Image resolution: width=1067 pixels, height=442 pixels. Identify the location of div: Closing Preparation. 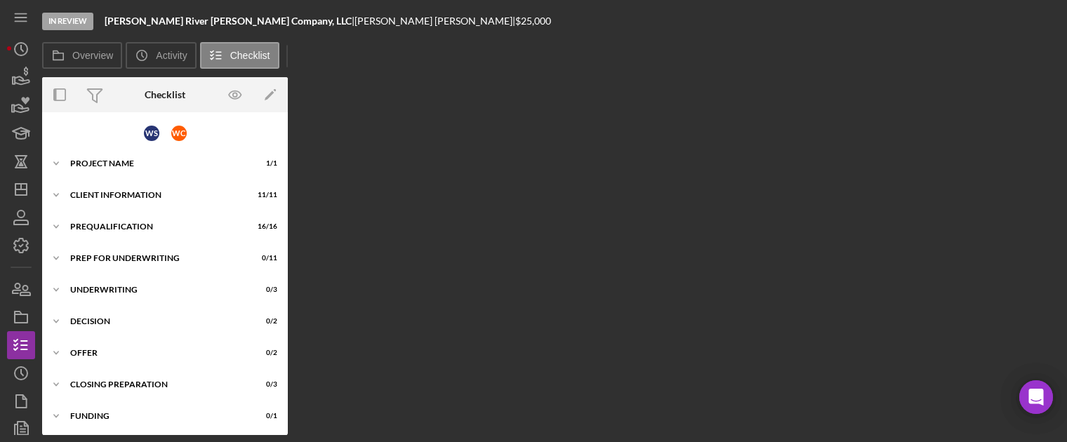
(156, 385).